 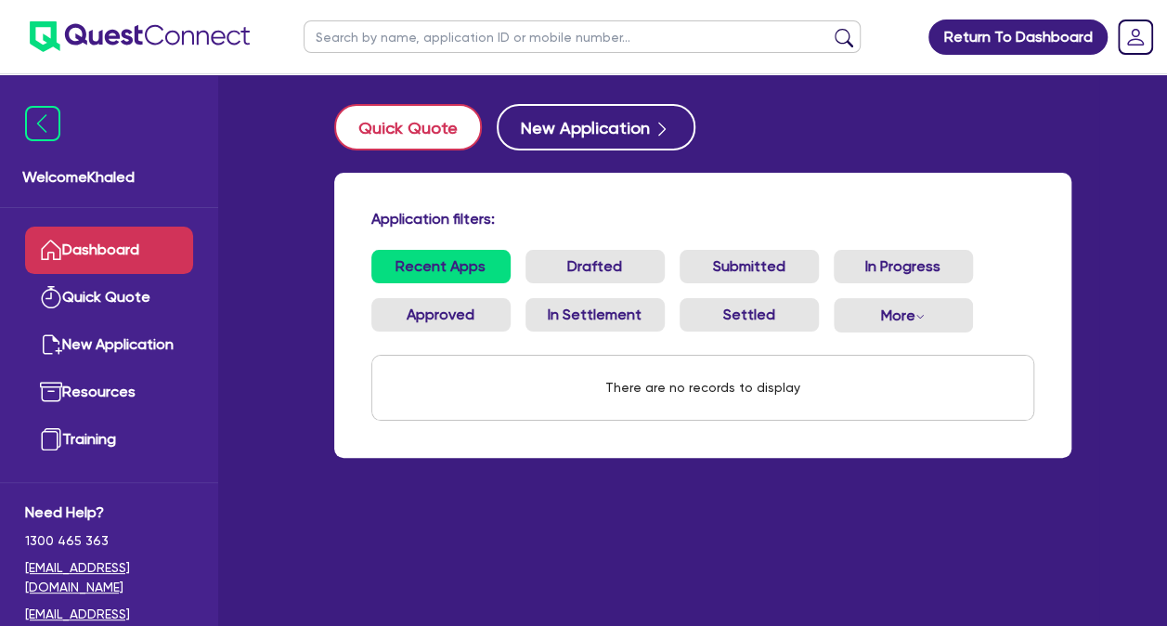 I want to click on a: Dropdown toggle, so click(x=1135, y=37).